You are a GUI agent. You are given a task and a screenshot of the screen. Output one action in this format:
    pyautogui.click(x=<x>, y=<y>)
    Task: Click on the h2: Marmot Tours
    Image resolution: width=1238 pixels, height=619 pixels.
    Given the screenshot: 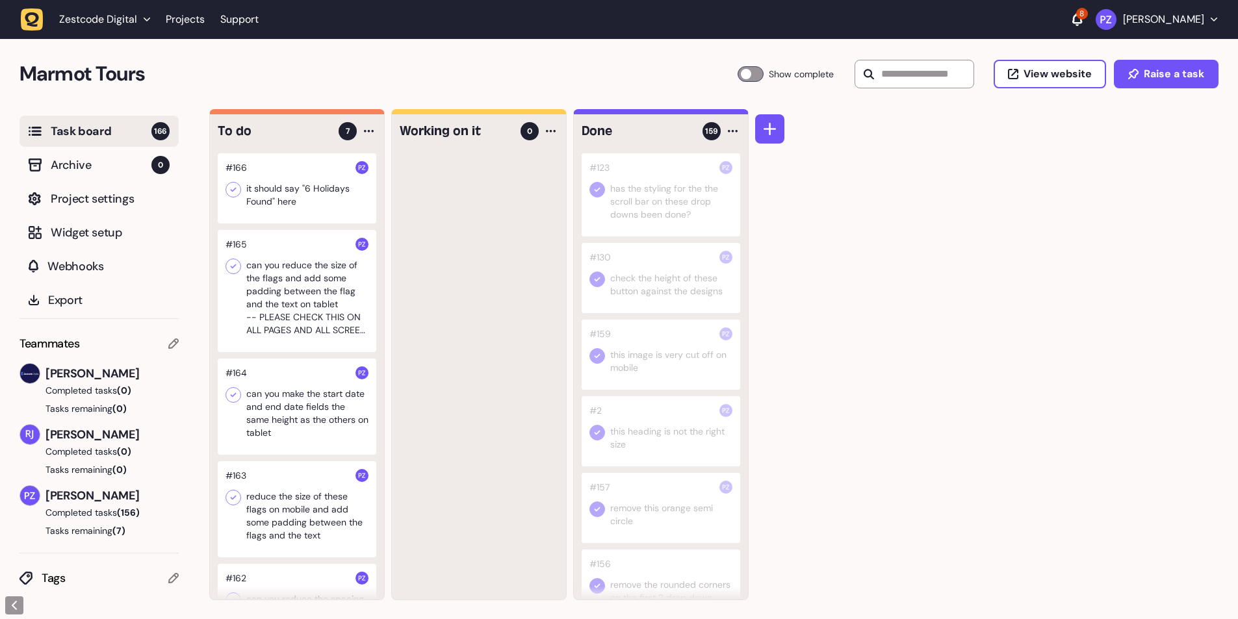 What is the action you would take?
    pyautogui.click(x=378, y=74)
    